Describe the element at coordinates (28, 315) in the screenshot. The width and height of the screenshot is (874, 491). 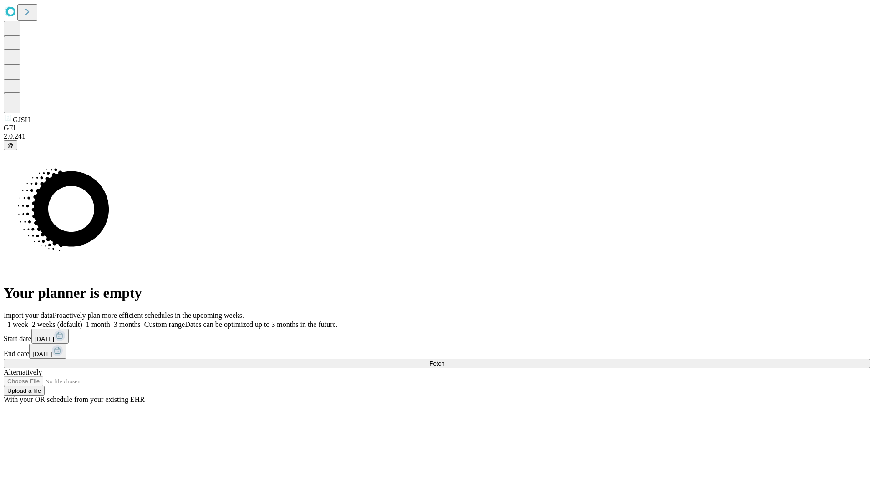
I see `span: Import your data` at that location.